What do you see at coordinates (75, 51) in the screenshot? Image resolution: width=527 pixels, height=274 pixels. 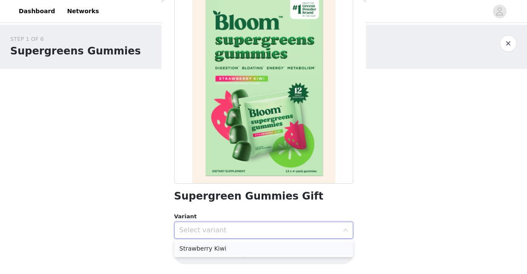 I see `h1: Supergreens Gummies` at bounding box center [75, 51].